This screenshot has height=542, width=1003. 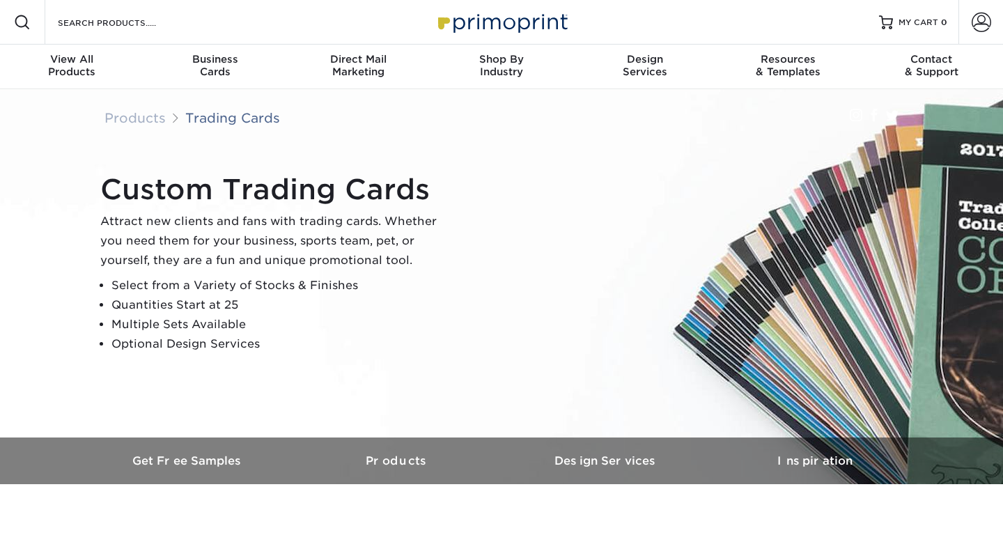 I want to click on div: Services, so click(x=645, y=65).